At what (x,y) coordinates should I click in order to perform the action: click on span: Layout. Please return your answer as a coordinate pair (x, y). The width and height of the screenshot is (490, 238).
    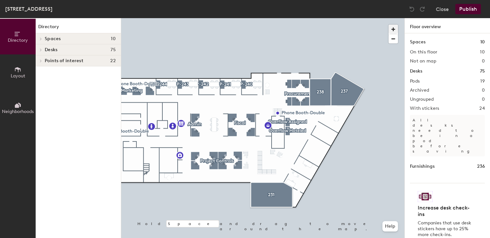
    Looking at the image, I should click on (18, 76).